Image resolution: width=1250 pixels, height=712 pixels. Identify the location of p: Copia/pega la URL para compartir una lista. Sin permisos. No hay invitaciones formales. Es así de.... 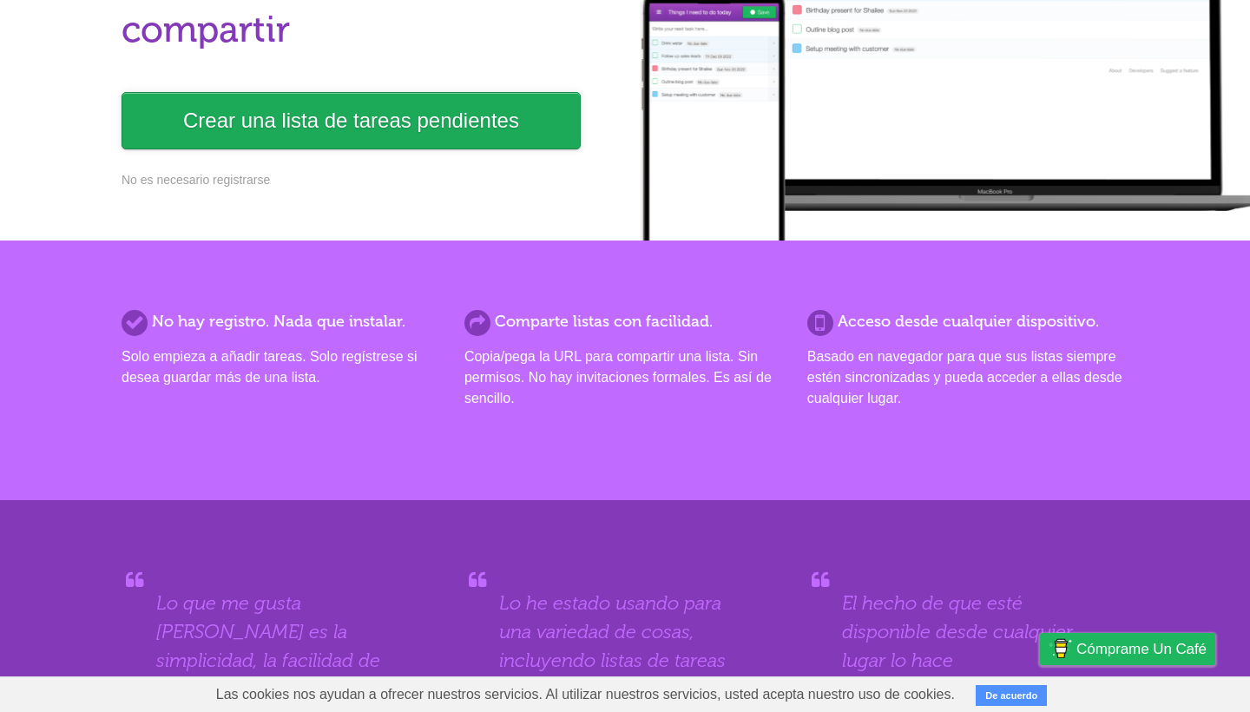
(625, 378).